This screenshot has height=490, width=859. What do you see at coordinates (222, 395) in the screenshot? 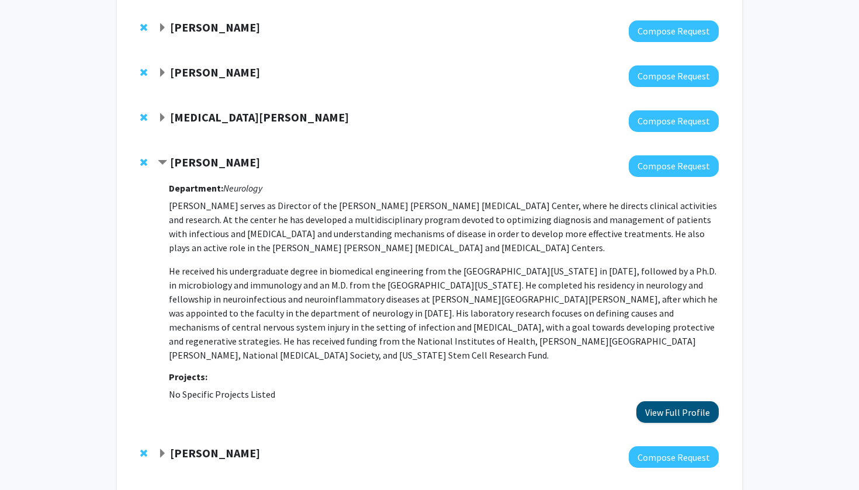
I see `span: No Specific Projects Listed` at bounding box center [222, 395].